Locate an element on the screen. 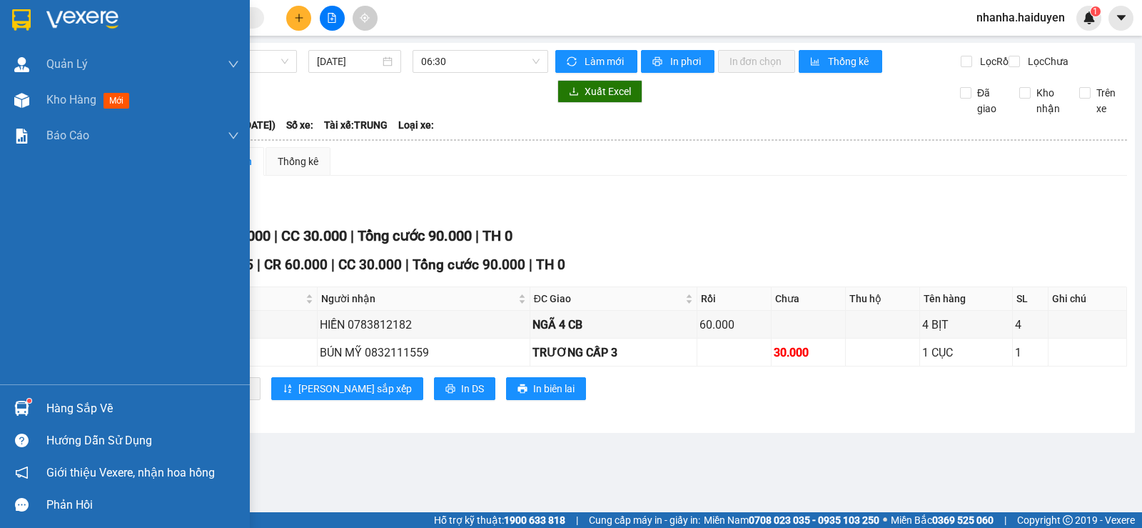 This screenshot has height=528, width=1142. input: 13/09/2025 is located at coordinates (348, 61).